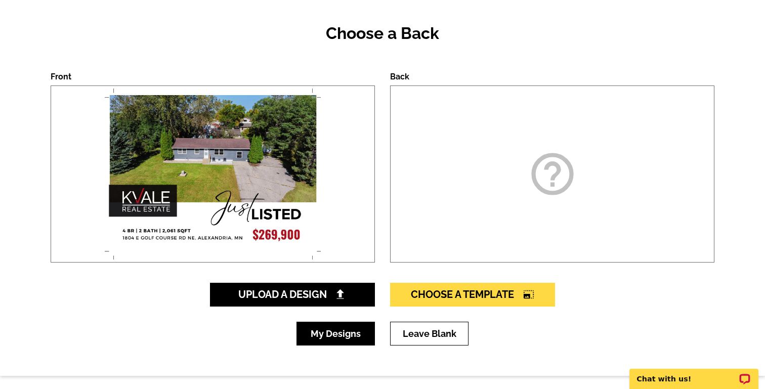  Describe the element at coordinates (335, 333) in the screenshot. I see `a: My Designs` at that location.